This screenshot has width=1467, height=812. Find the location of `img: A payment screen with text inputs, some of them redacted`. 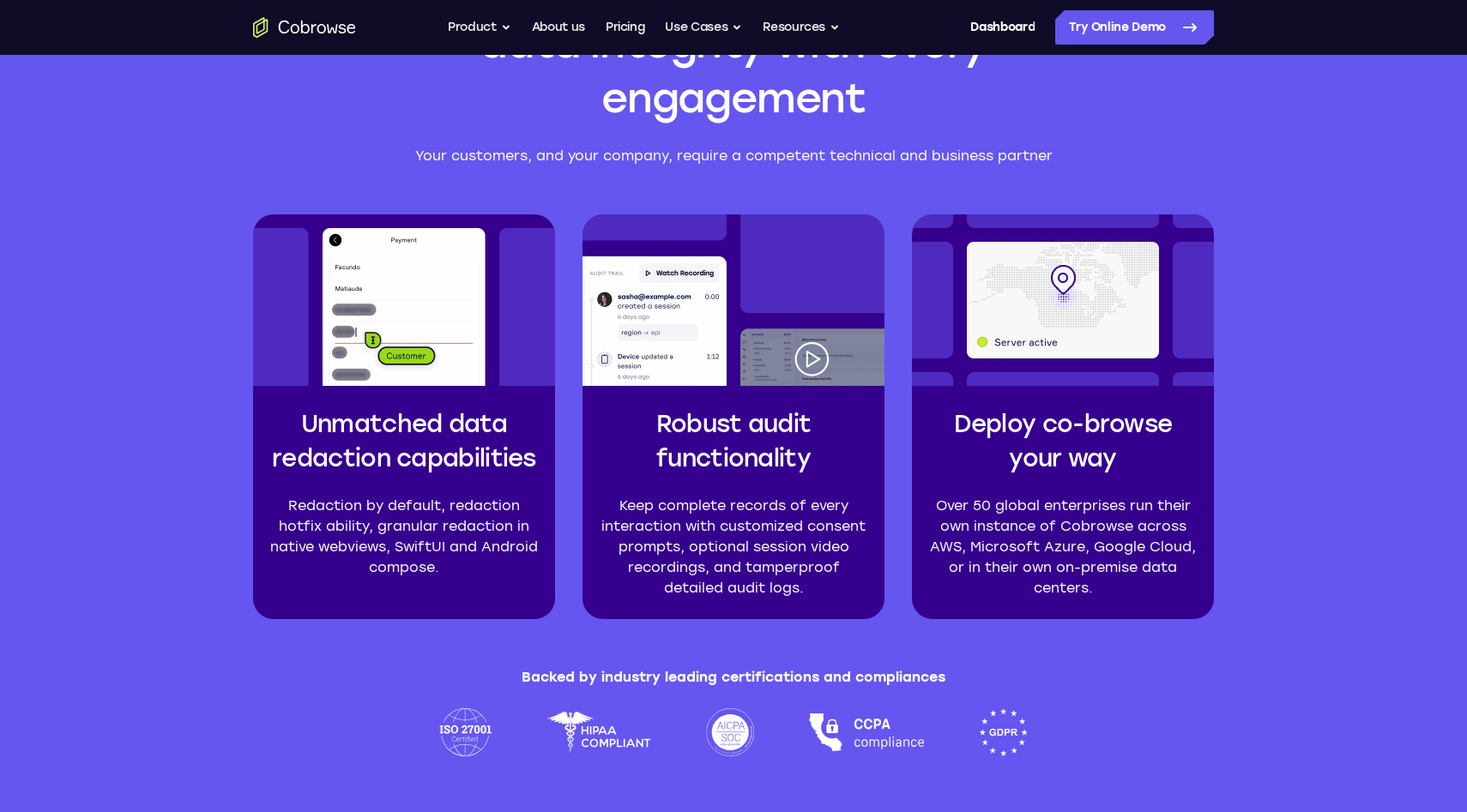

img: A payment screen with text inputs, some of them redacted is located at coordinates (404, 300).